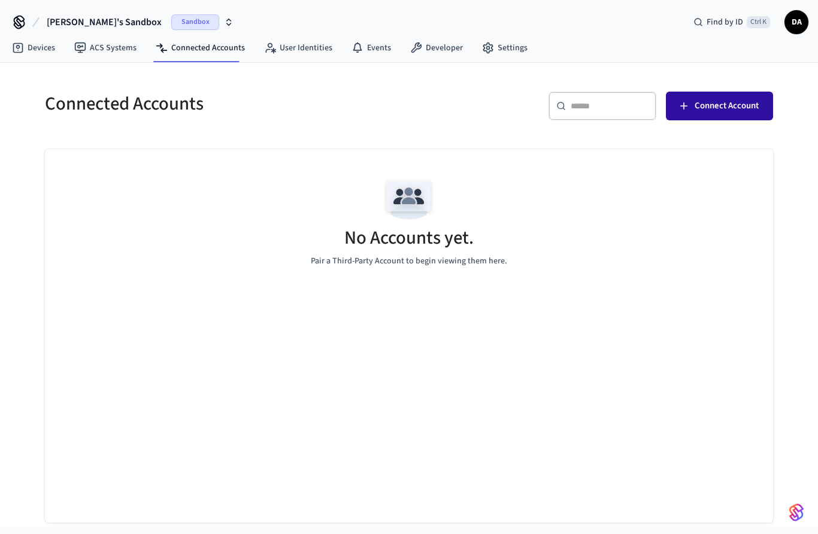 This screenshot has height=534, width=818. What do you see at coordinates (797, 22) in the screenshot?
I see `span: DA` at bounding box center [797, 22].